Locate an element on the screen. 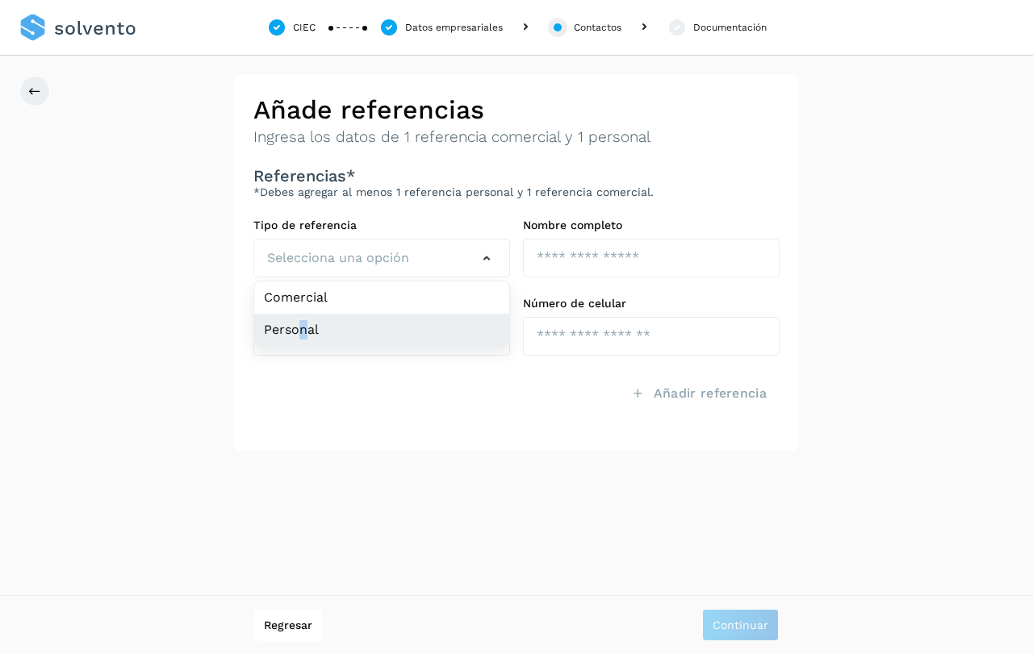  span: Continuar is located at coordinates (740, 625).